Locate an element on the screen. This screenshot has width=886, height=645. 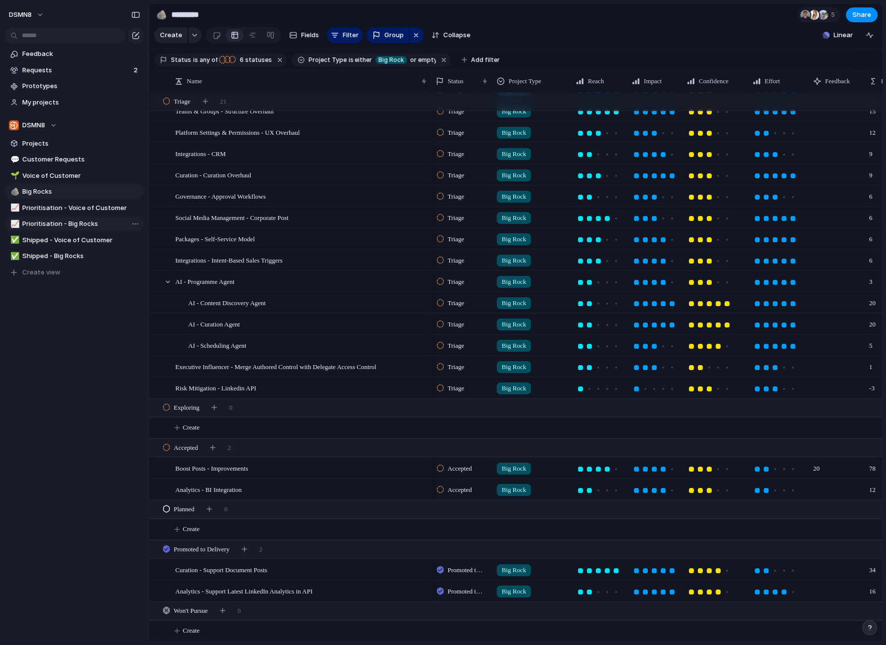
span: 2 is located at coordinates (137, 70).